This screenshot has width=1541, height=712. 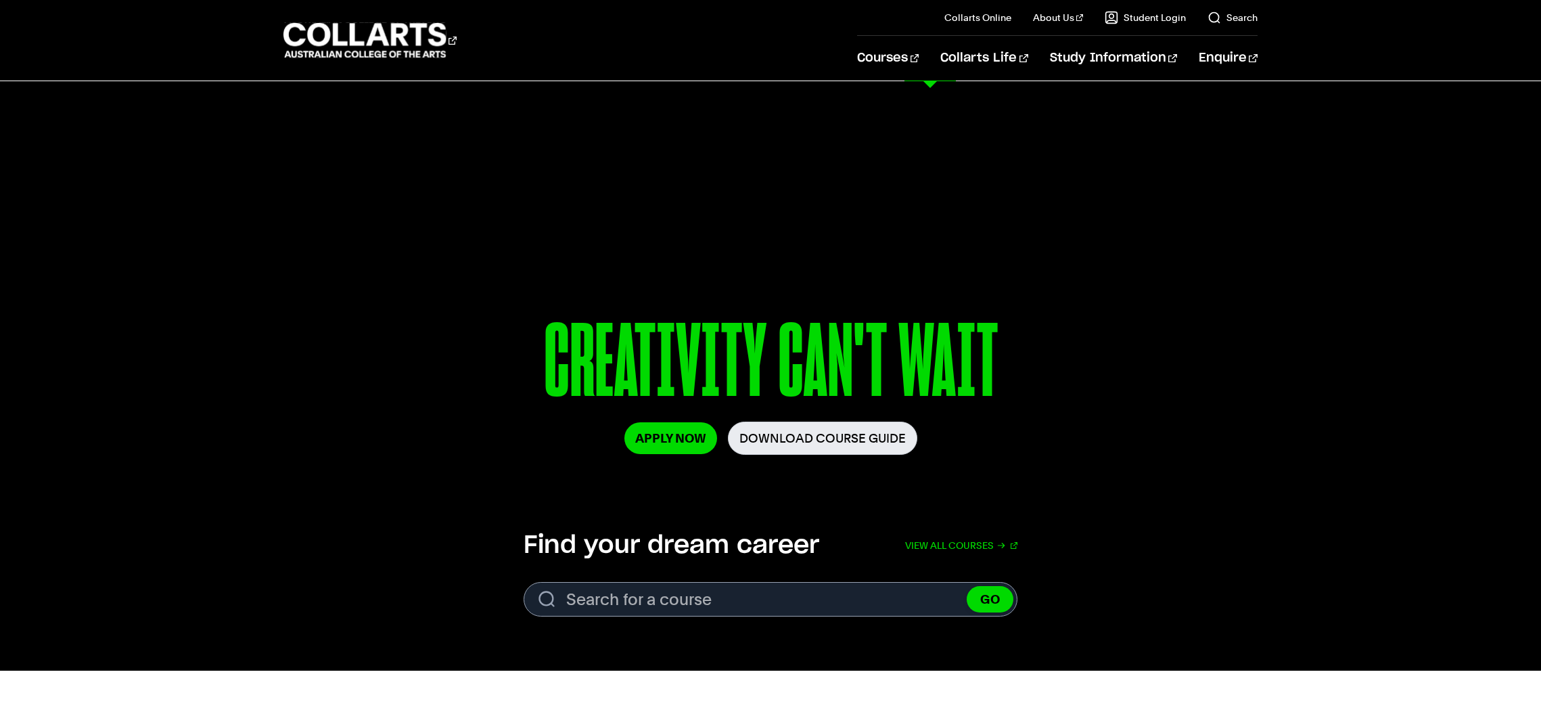 What do you see at coordinates (961, 545) in the screenshot?
I see `a: View all courses` at bounding box center [961, 545].